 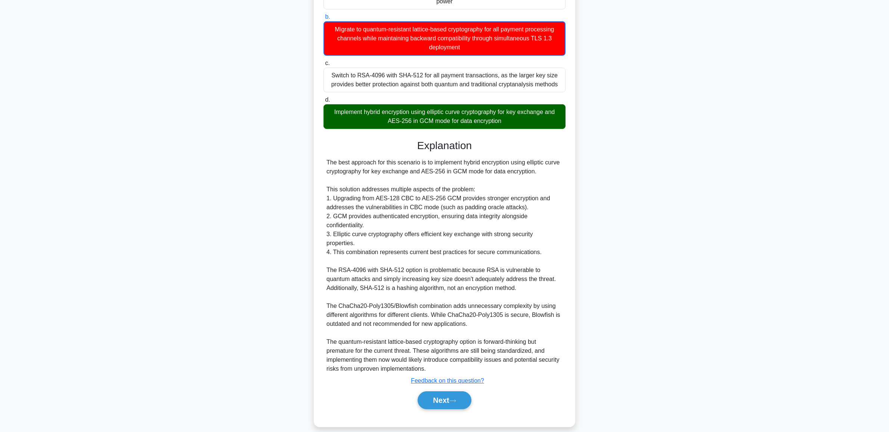 I want to click on span: c., so click(x=327, y=63).